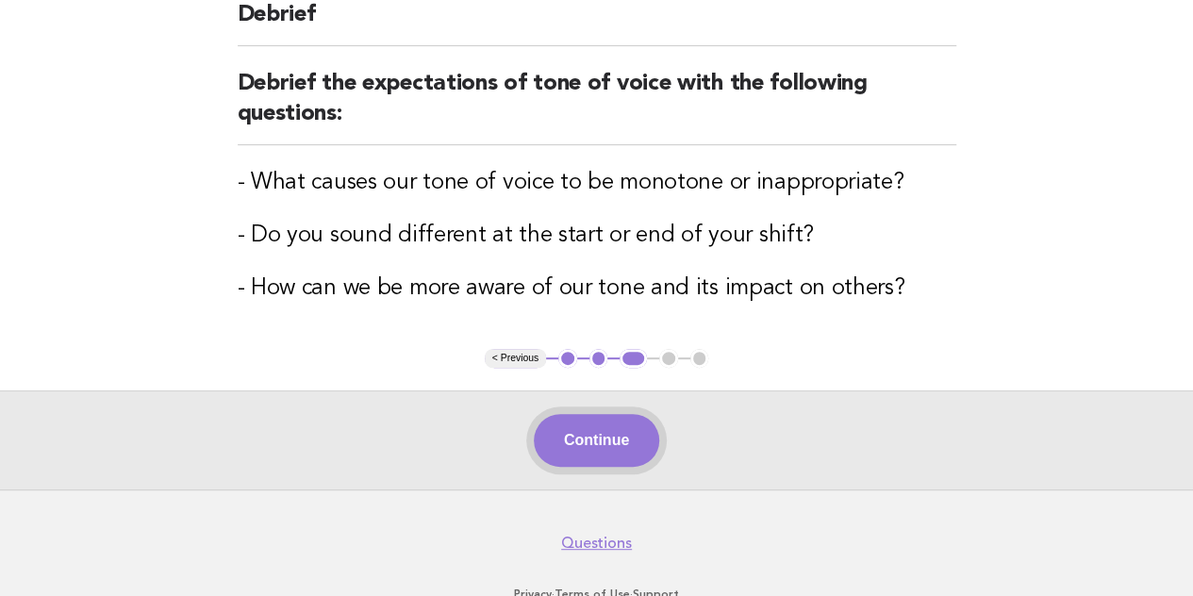 This screenshot has height=596, width=1193. Describe the element at coordinates (597, 289) in the screenshot. I see `h3: - How can we be more aware of our tone and its impact on others?` at that location.